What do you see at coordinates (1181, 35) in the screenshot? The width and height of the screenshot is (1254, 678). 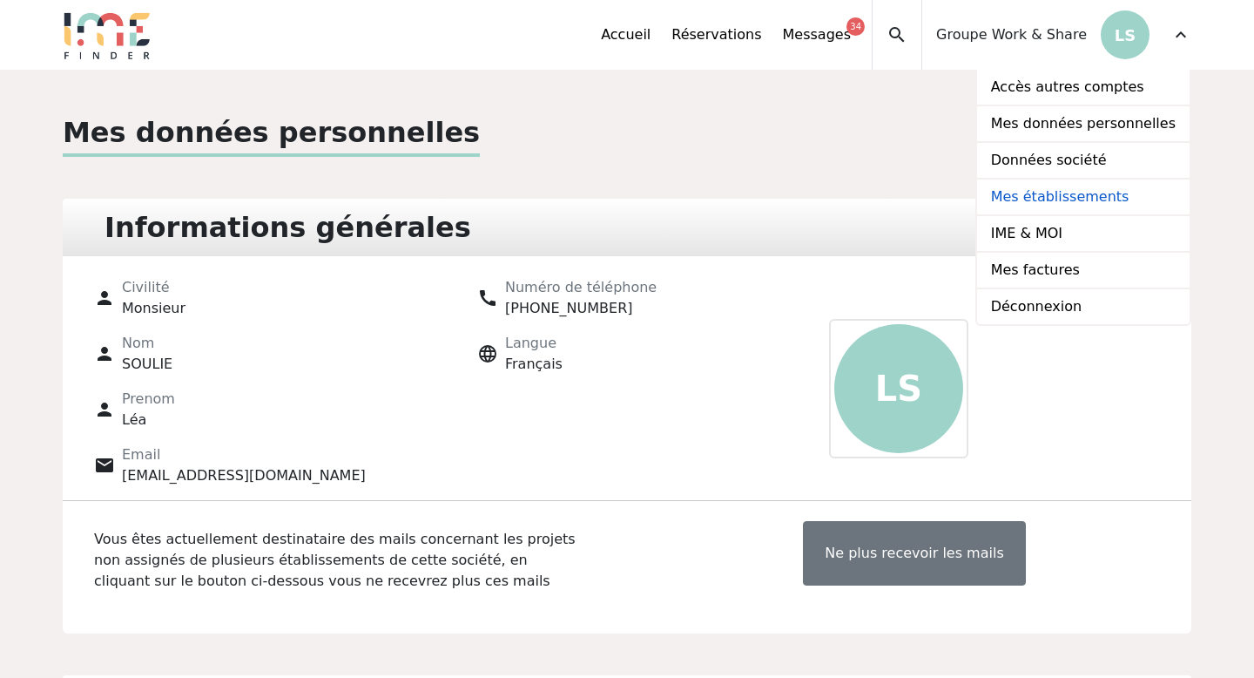 I see `span: expand_more` at bounding box center [1181, 35].